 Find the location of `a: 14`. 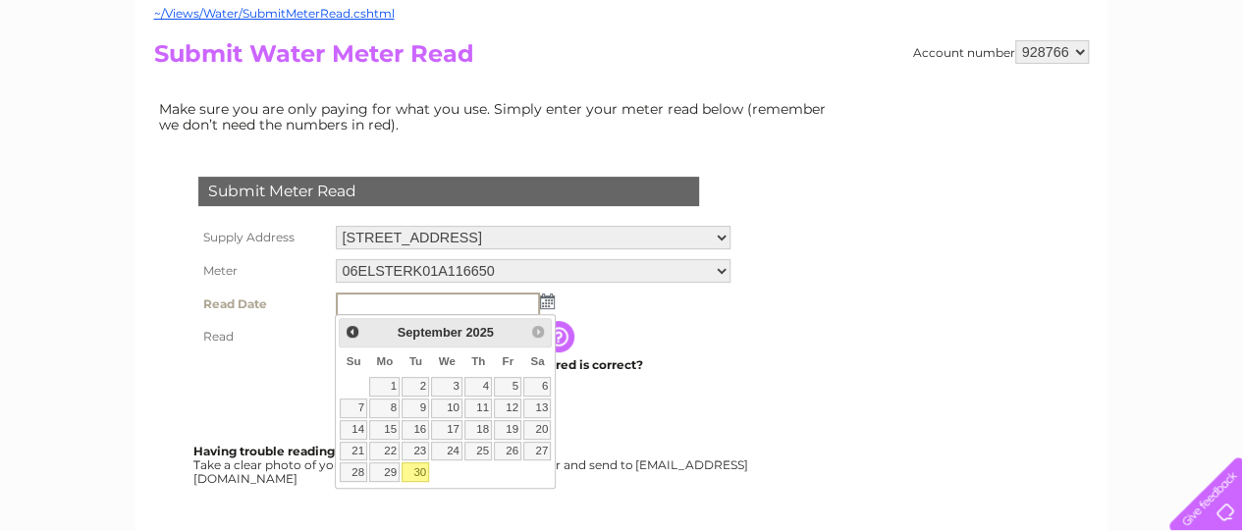

a: 14 is located at coordinates (354, 430).